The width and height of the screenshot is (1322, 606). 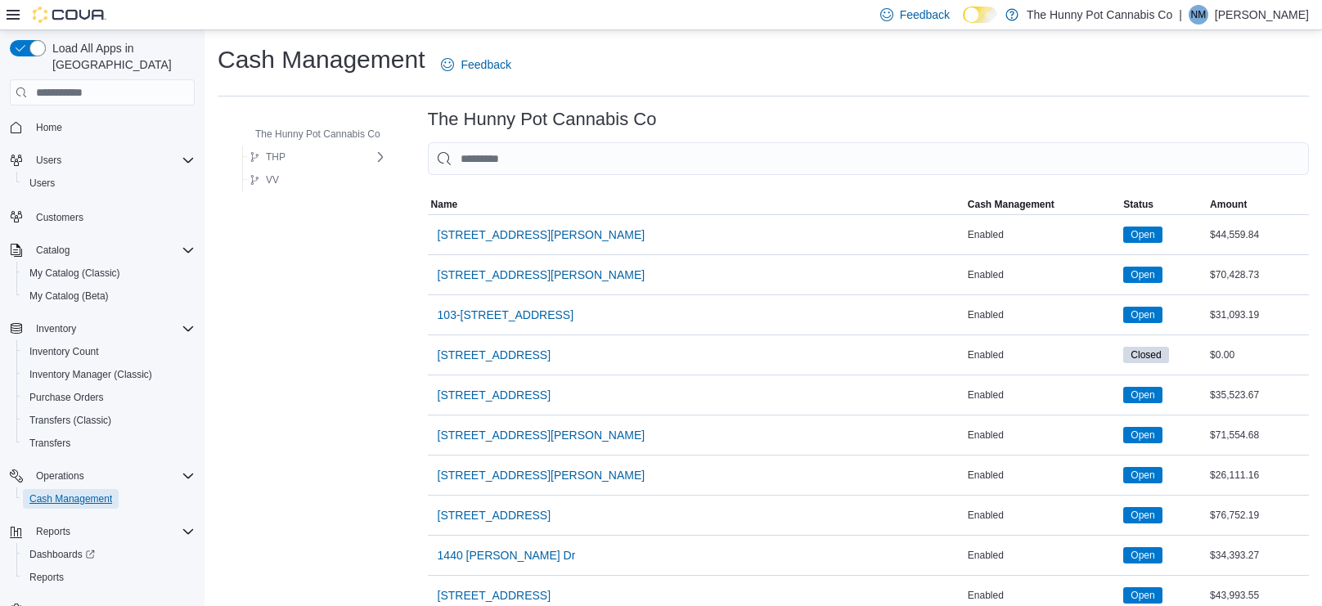 What do you see at coordinates (980, 15) in the screenshot?
I see `input: Dark Mode` at bounding box center [980, 15].